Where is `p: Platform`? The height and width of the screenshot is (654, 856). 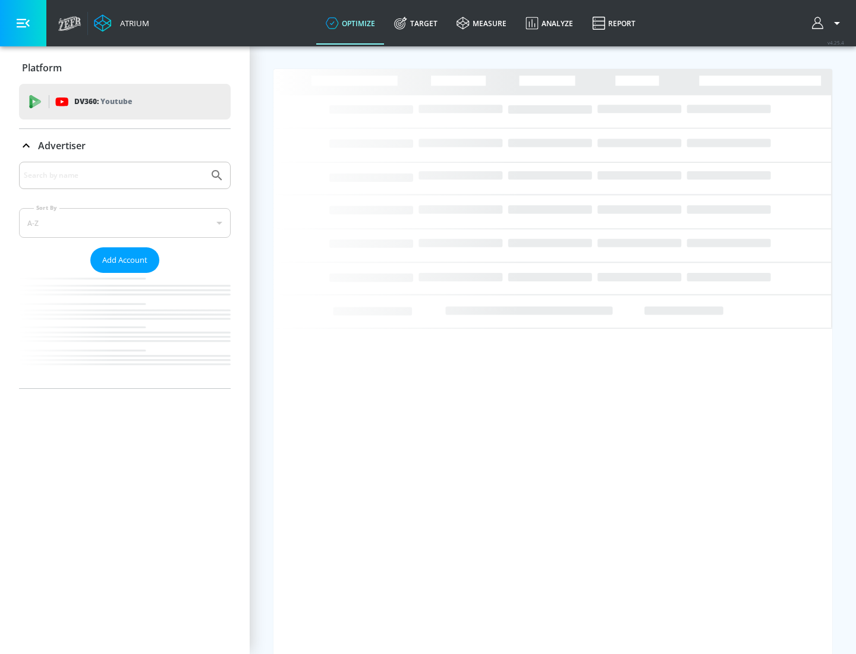 p: Platform is located at coordinates (42, 68).